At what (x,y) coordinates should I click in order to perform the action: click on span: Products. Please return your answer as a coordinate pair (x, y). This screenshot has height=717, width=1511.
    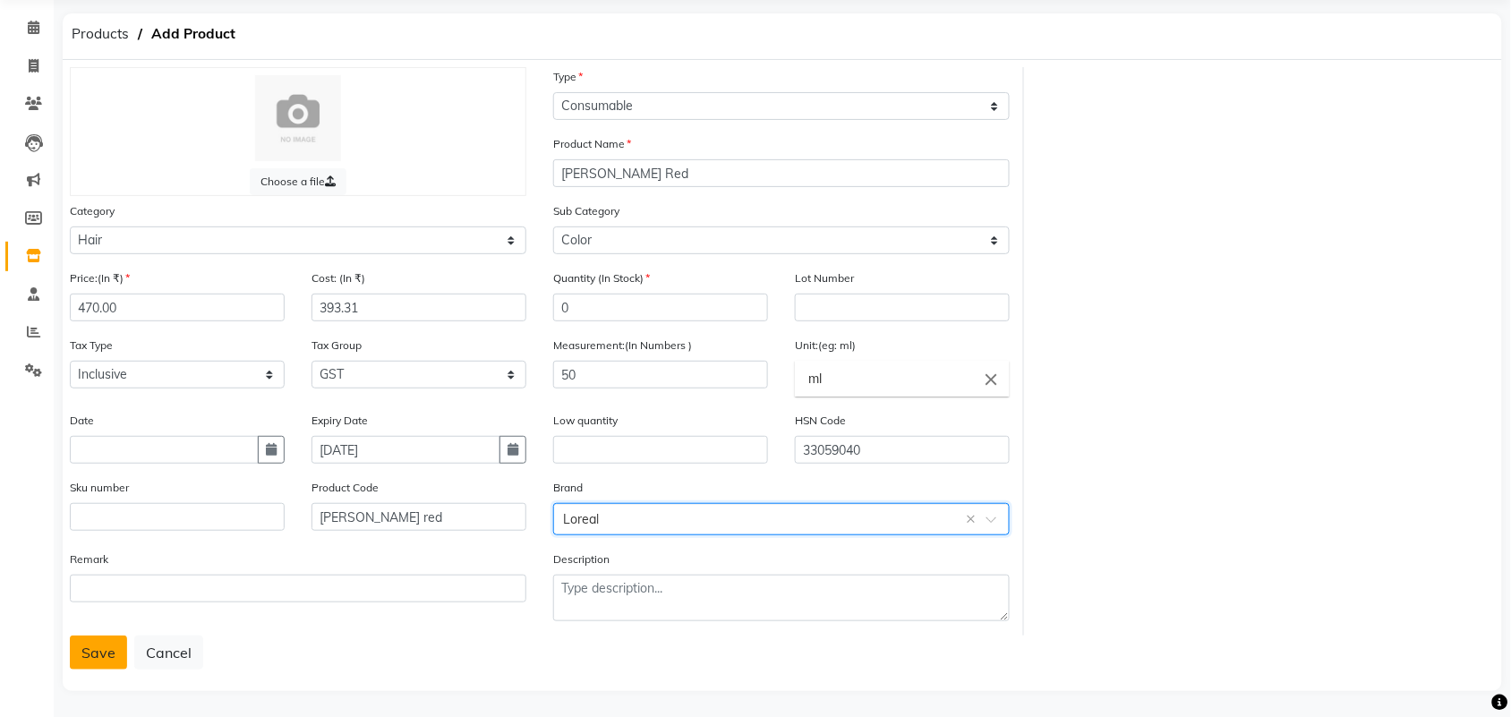
    Looking at the image, I should click on (100, 34).